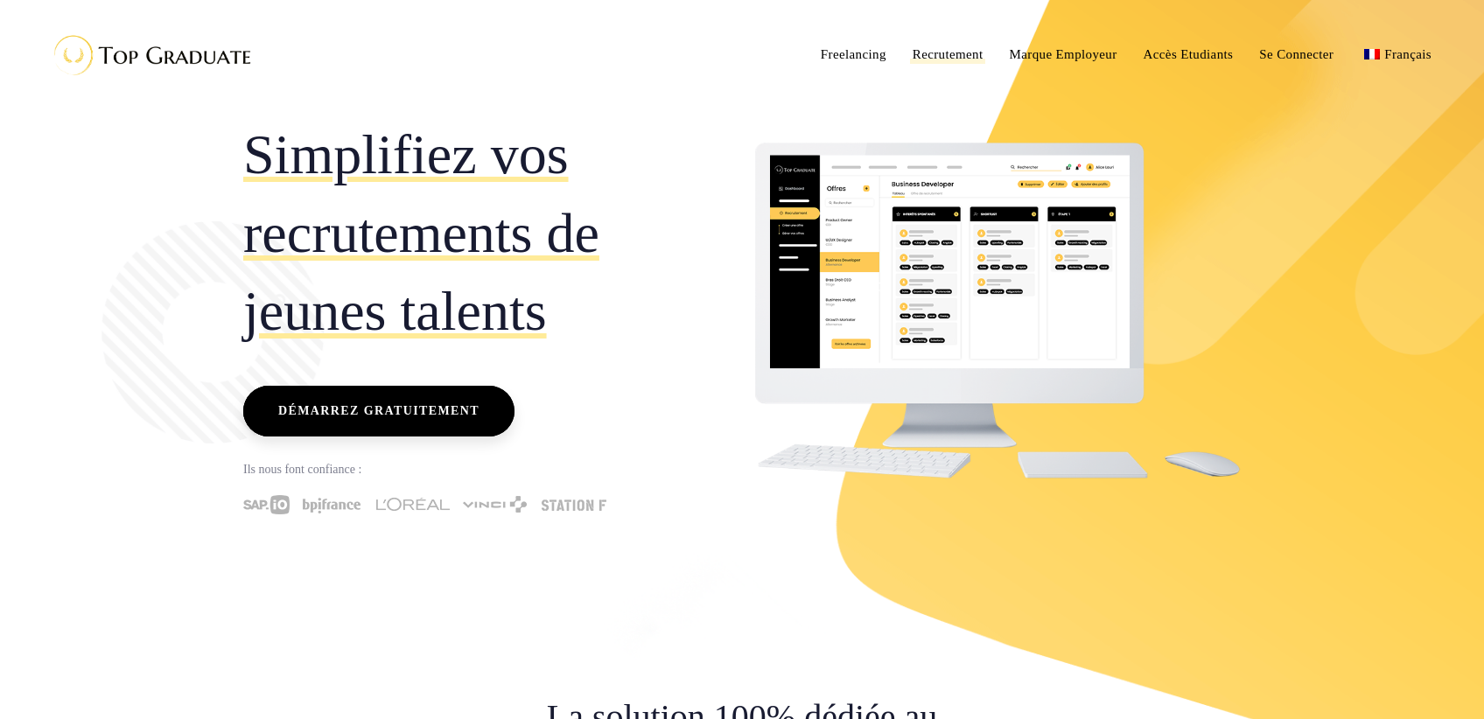 This screenshot has width=1484, height=719. I want to click on span: Freelancing, so click(853, 54).